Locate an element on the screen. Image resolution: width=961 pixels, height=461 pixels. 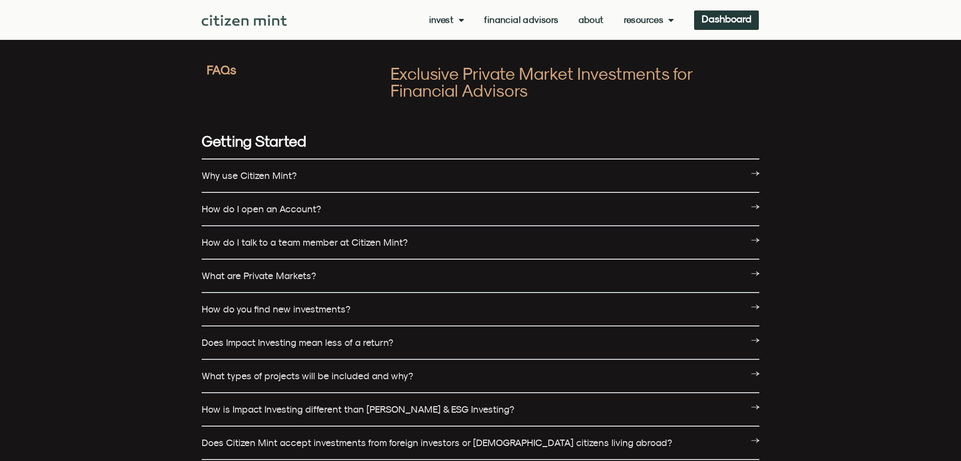
a: Invest is located at coordinates (447, 20).